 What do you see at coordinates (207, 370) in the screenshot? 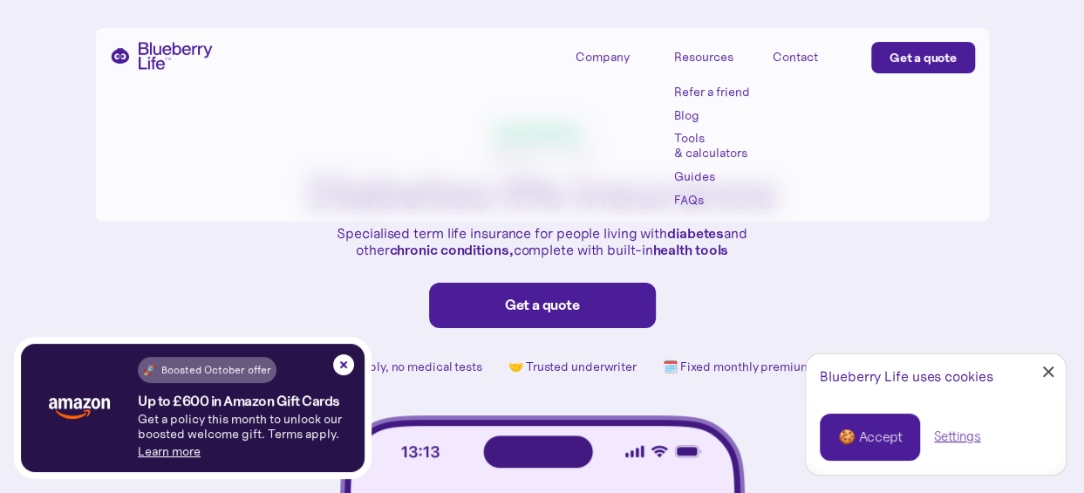
I see `div: 🚀 Boosted October offer` at bounding box center [207, 370].